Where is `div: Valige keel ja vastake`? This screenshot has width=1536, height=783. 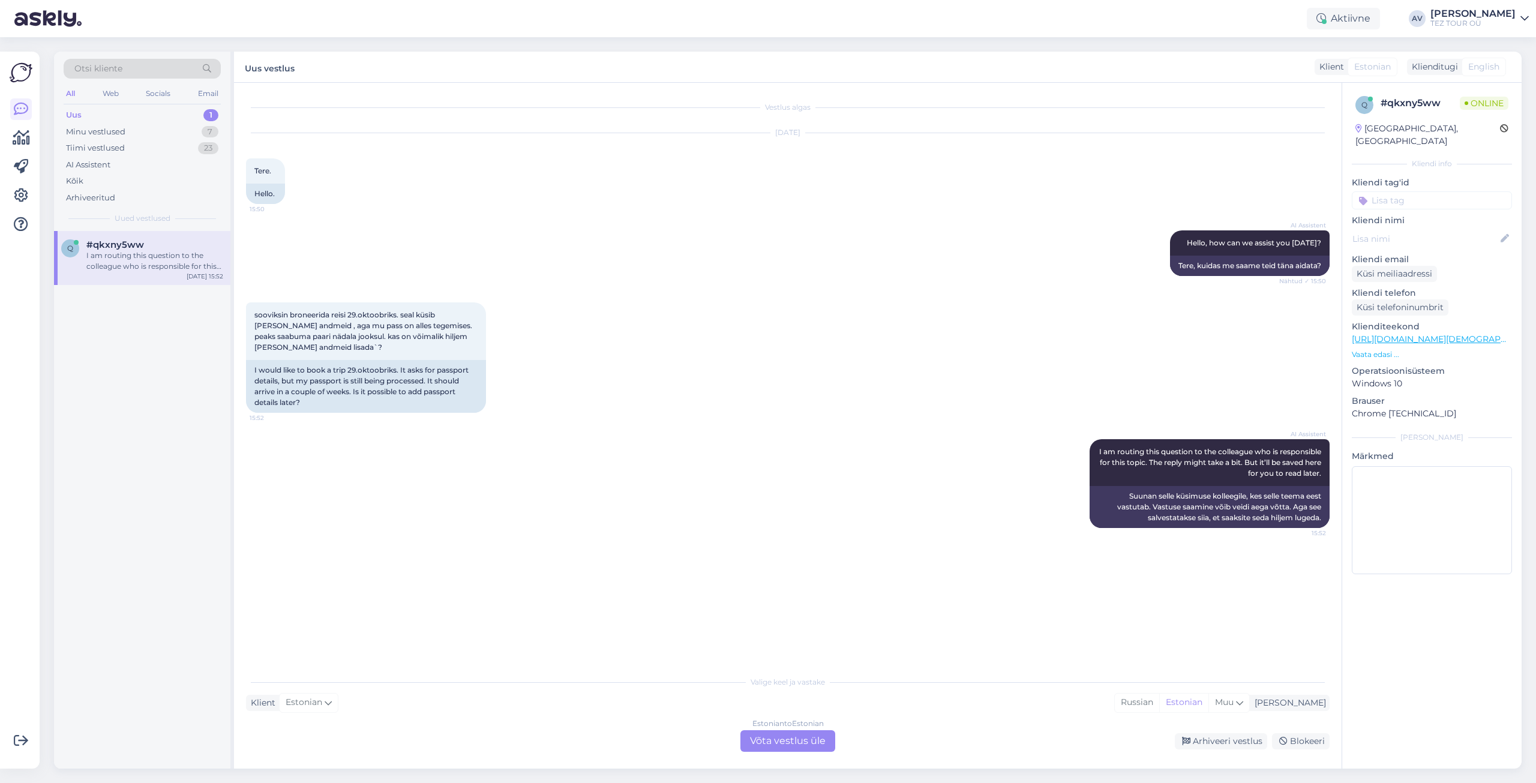 div: Valige keel ja vastake is located at coordinates (788, 682).